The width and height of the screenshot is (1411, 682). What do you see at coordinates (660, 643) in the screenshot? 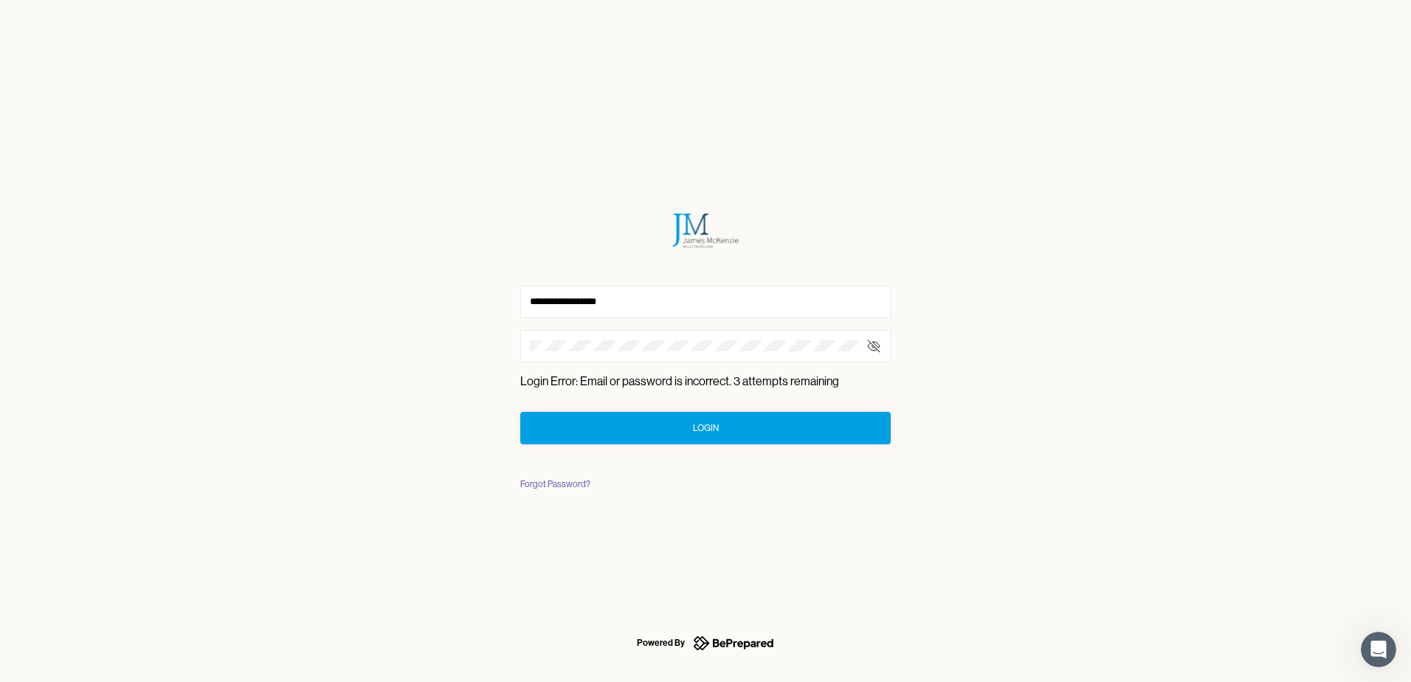
I see `div: Powered By` at bounding box center [660, 643].